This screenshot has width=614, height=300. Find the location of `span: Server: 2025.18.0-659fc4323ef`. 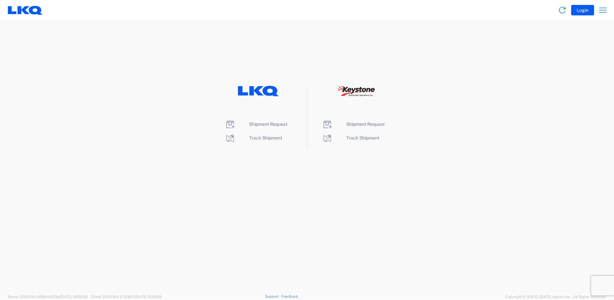

span: Server: 2025.18.0-659fc4323ef is located at coordinates (48, 297).